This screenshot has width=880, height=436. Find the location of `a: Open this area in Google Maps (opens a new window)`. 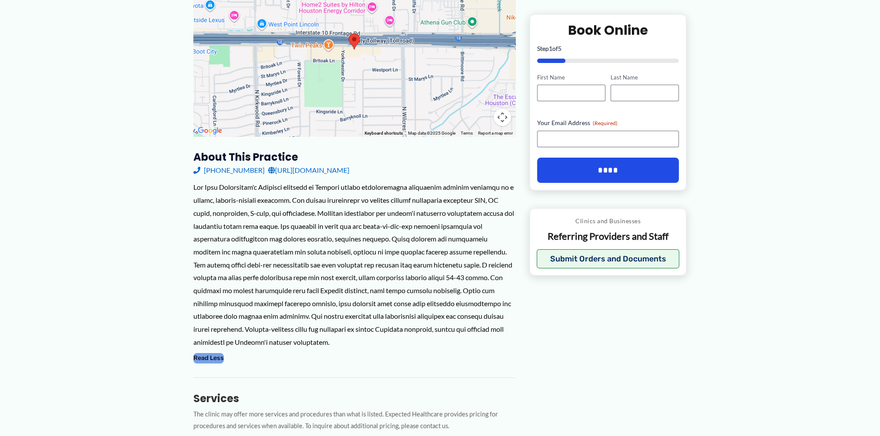

a: Open this area in Google Maps (opens a new window) is located at coordinates (210, 131).